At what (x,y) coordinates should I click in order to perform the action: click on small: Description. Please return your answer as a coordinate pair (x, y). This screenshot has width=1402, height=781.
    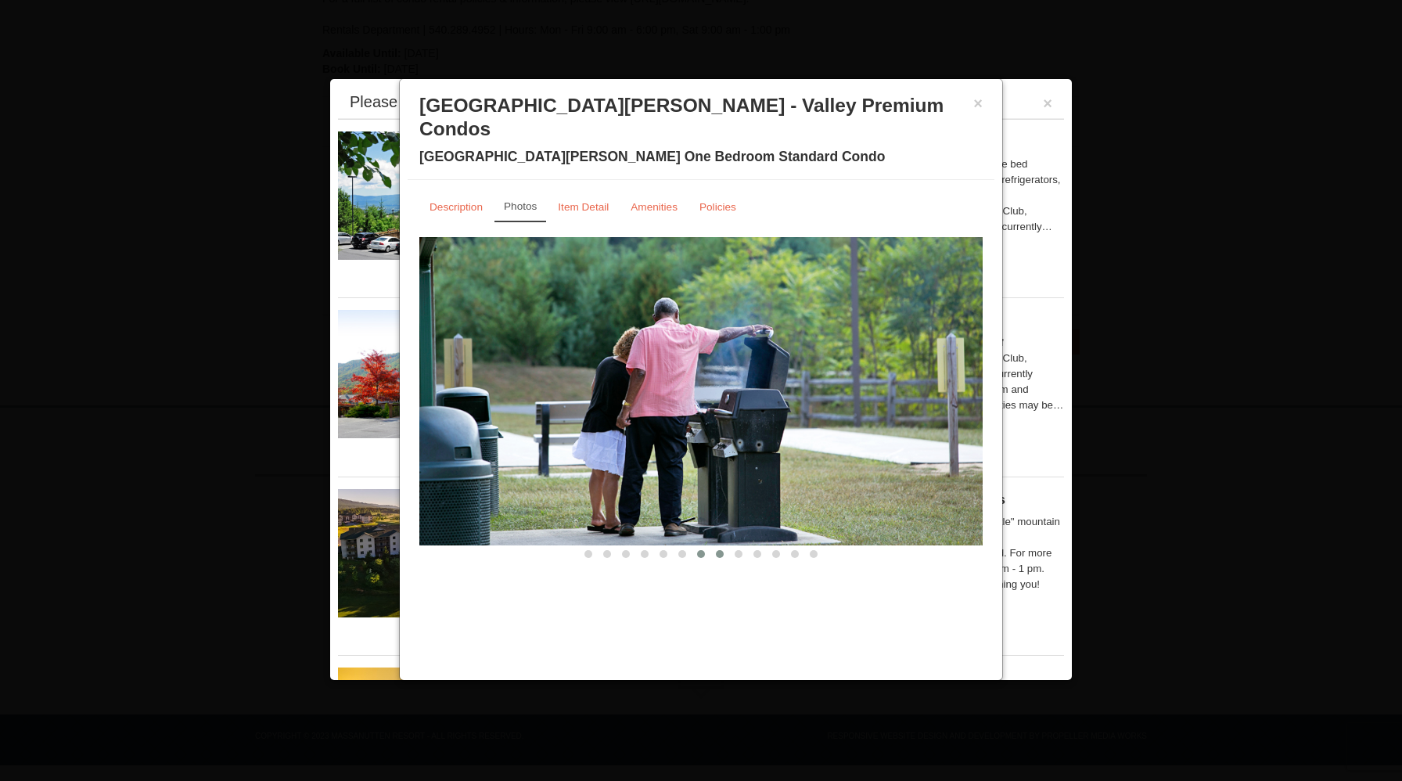
    Looking at the image, I should click on (456, 207).